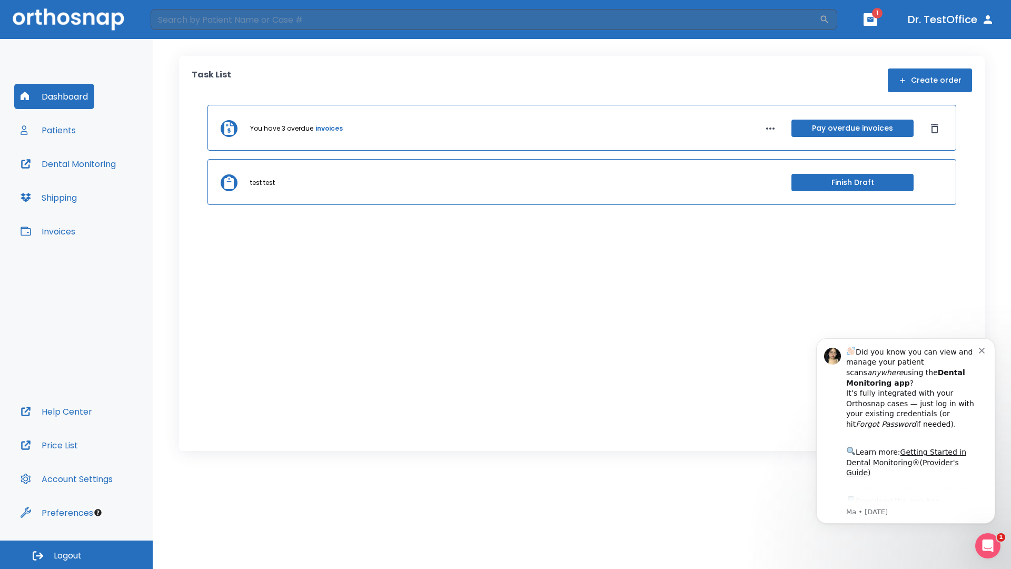 This screenshot has width=1011, height=569. Describe the element at coordinates (183, 27) in the screenshot. I see `button: Dismiss notification` at that location.